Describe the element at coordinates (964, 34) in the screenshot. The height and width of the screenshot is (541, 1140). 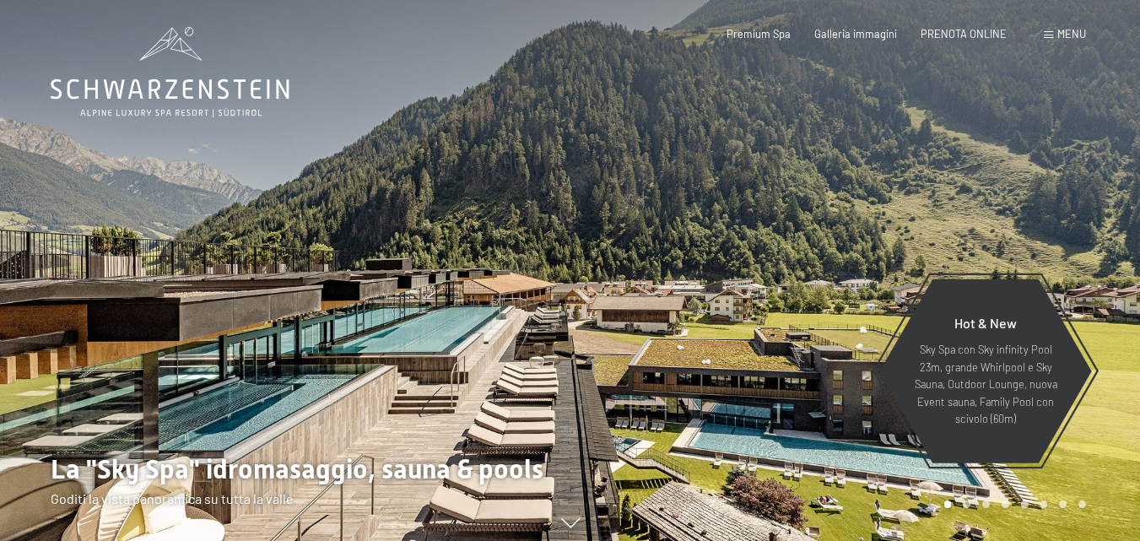
I see `span: PRENOTA ONLINE` at that location.